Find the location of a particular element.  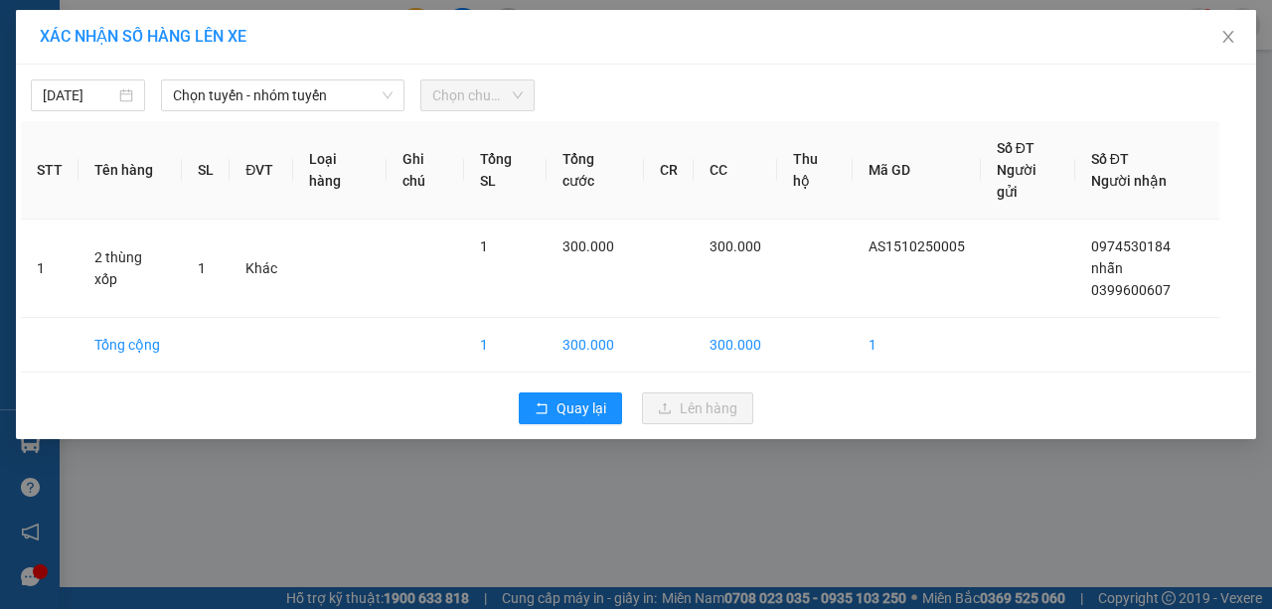

th: Tổng SL is located at coordinates (505, 170).